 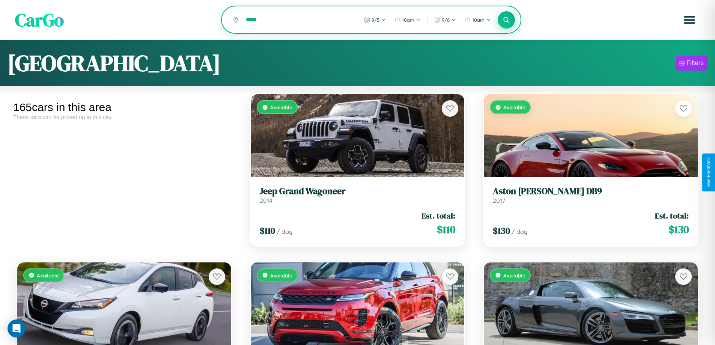 What do you see at coordinates (695, 63) in the screenshot?
I see `div: Filters` at bounding box center [695, 63].